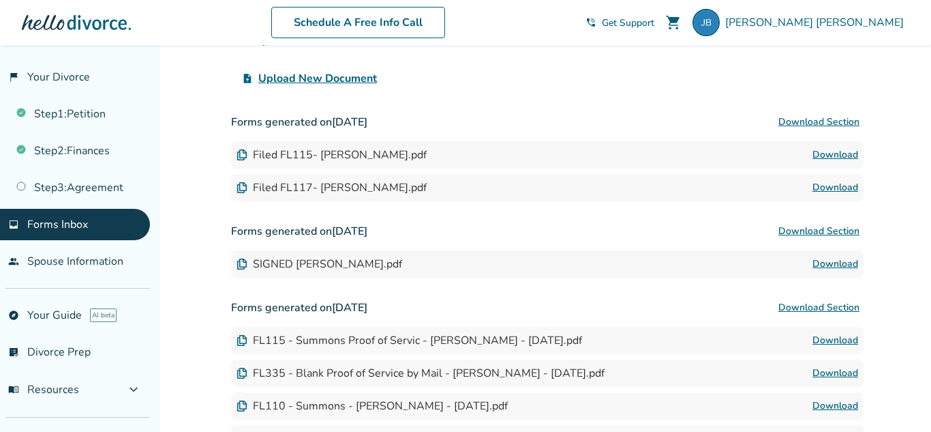 The height and width of the screenshot is (432, 931). What do you see at coordinates (14, 77) in the screenshot?
I see `span: flag_2` at bounding box center [14, 77].